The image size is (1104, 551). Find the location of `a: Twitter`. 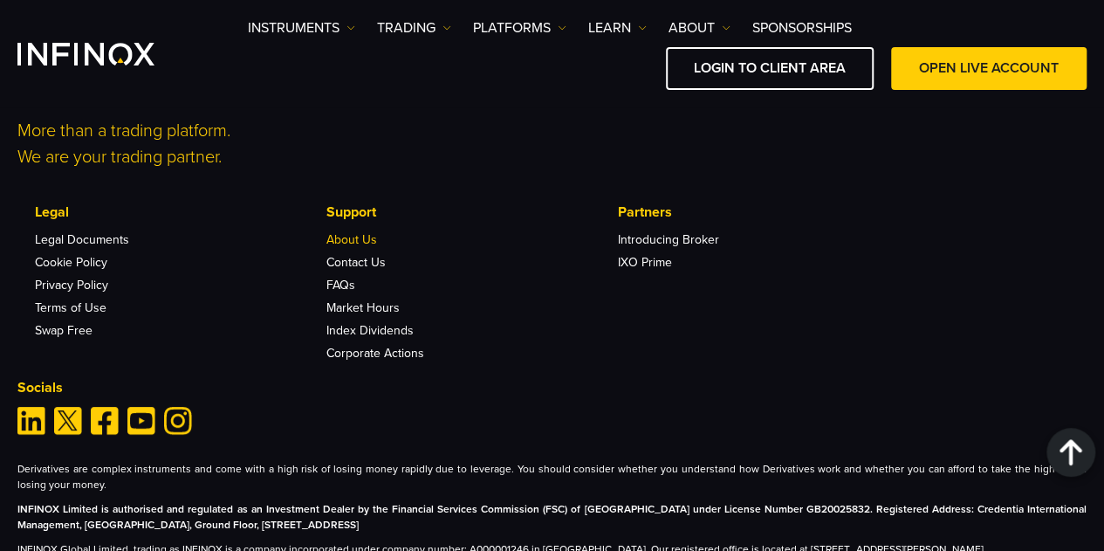

a: Twitter is located at coordinates (68, 421).